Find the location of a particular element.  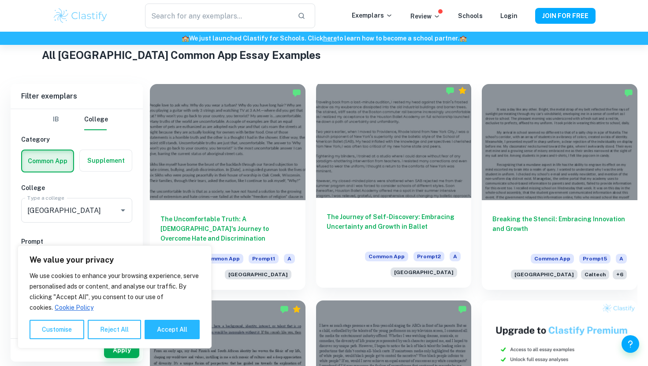

p: We value your privacy is located at coordinates (115, 260).